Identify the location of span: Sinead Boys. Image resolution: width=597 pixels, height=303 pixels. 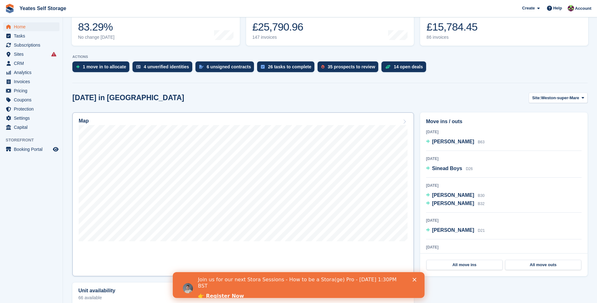
(447, 168).